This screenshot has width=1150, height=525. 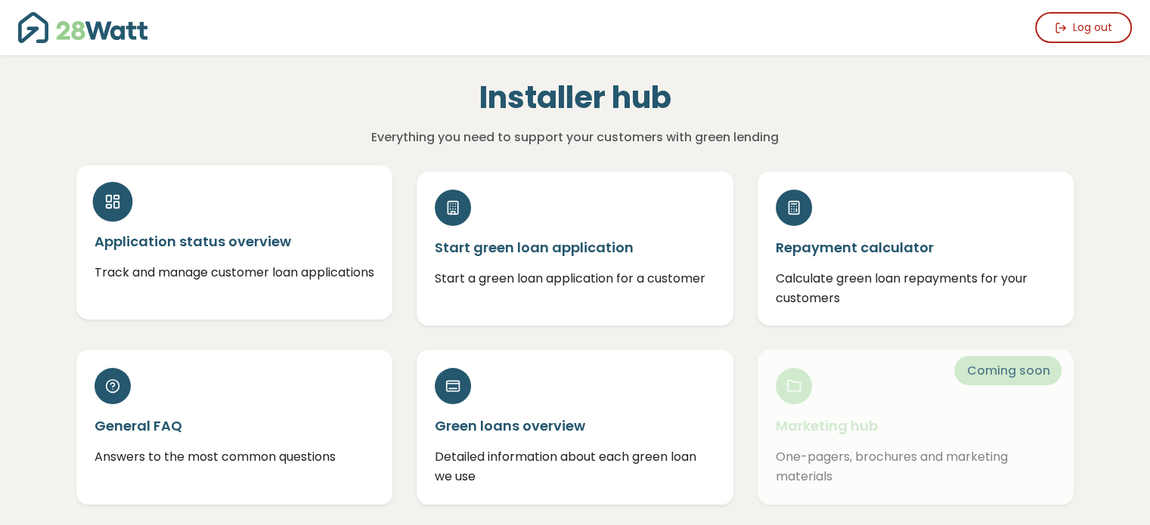 What do you see at coordinates (82, 27) in the screenshot?
I see `img: 28Watt` at bounding box center [82, 27].